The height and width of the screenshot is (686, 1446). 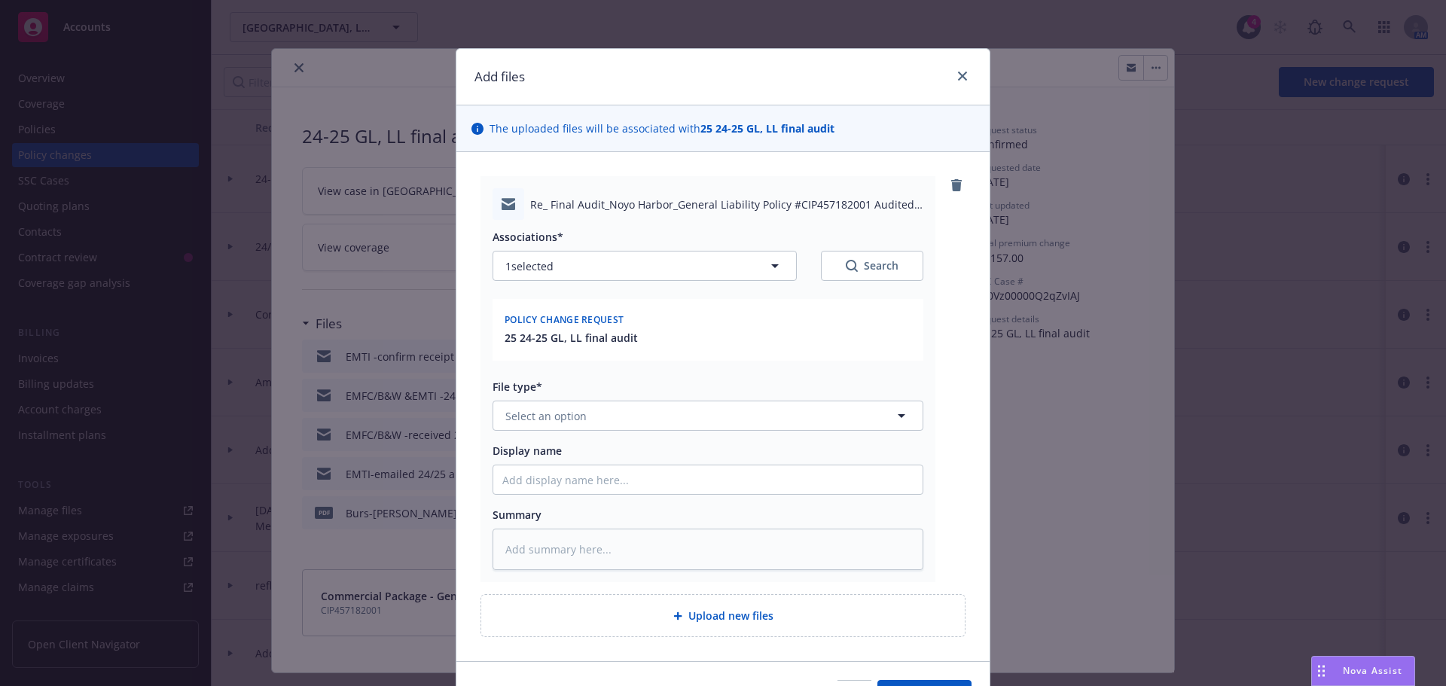 What do you see at coordinates (571, 337) in the screenshot?
I see `button: 25 24-25 GL, LL final audit` at bounding box center [571, 337].